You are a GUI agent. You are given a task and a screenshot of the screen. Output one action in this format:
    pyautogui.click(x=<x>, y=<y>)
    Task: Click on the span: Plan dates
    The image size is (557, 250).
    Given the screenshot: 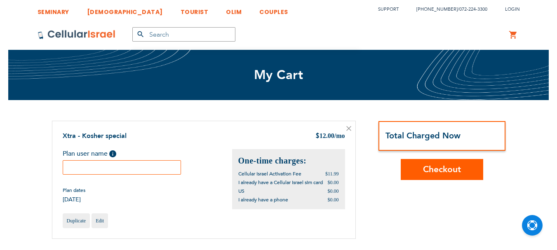 What is the action you would take?
    pyautogui.click(x=74, y=190)
    